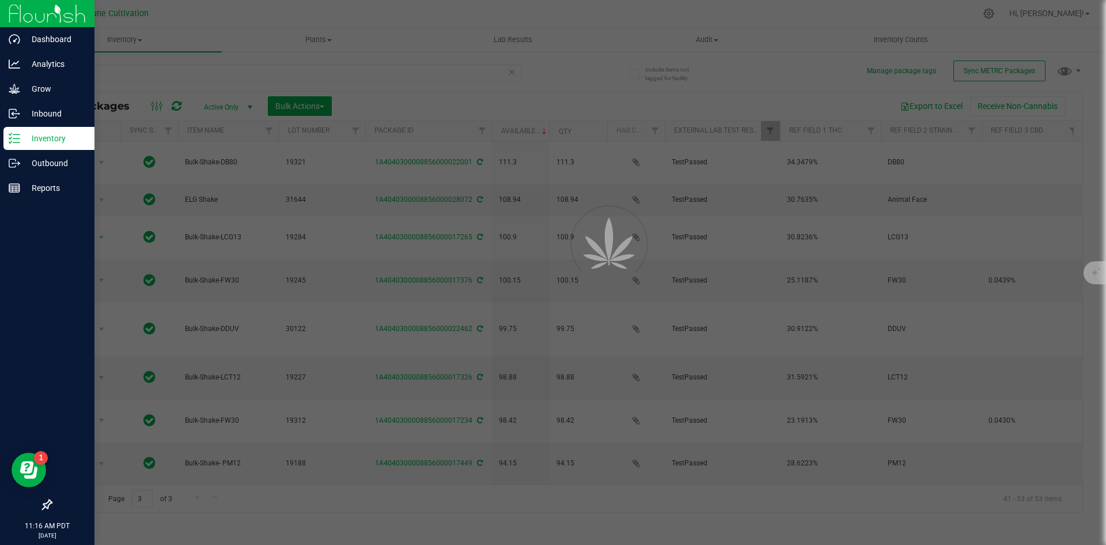 The width and height of the screenshot is (1106, 545). Describe the element at coordinates (55, 39) in the screenshot. I see `p: Dashboard` at that location.